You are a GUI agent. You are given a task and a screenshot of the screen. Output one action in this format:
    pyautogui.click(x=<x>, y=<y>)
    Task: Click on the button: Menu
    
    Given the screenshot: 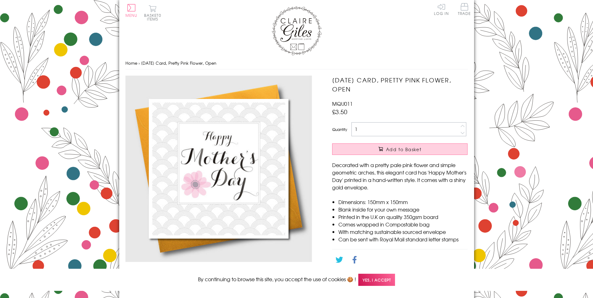 What is the action you would take?
    pyautogui.click(x=131, y=11)
    